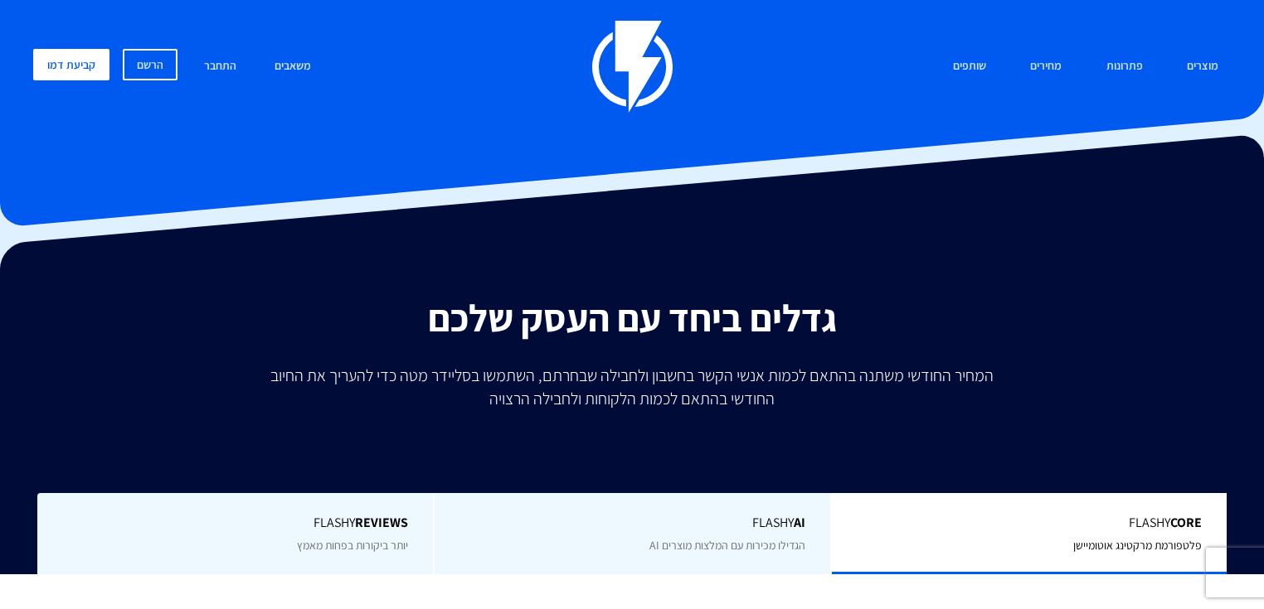 The width and height of the screenshot is (1264, 609). I want to click on b: REVIEWS, so click(381, 522).